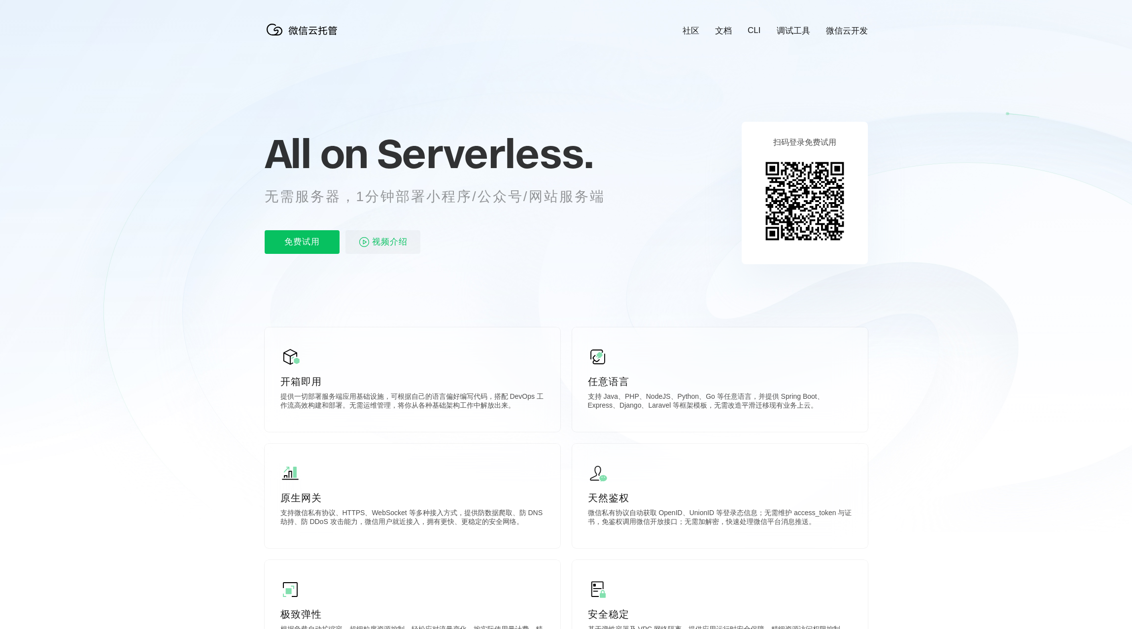 The width and height of the screenshot is (1132, 629). What do you see at coordinates (846, 31) in the screenshot?
I see `a: 微信云开发` at bounding box center [846, 31].